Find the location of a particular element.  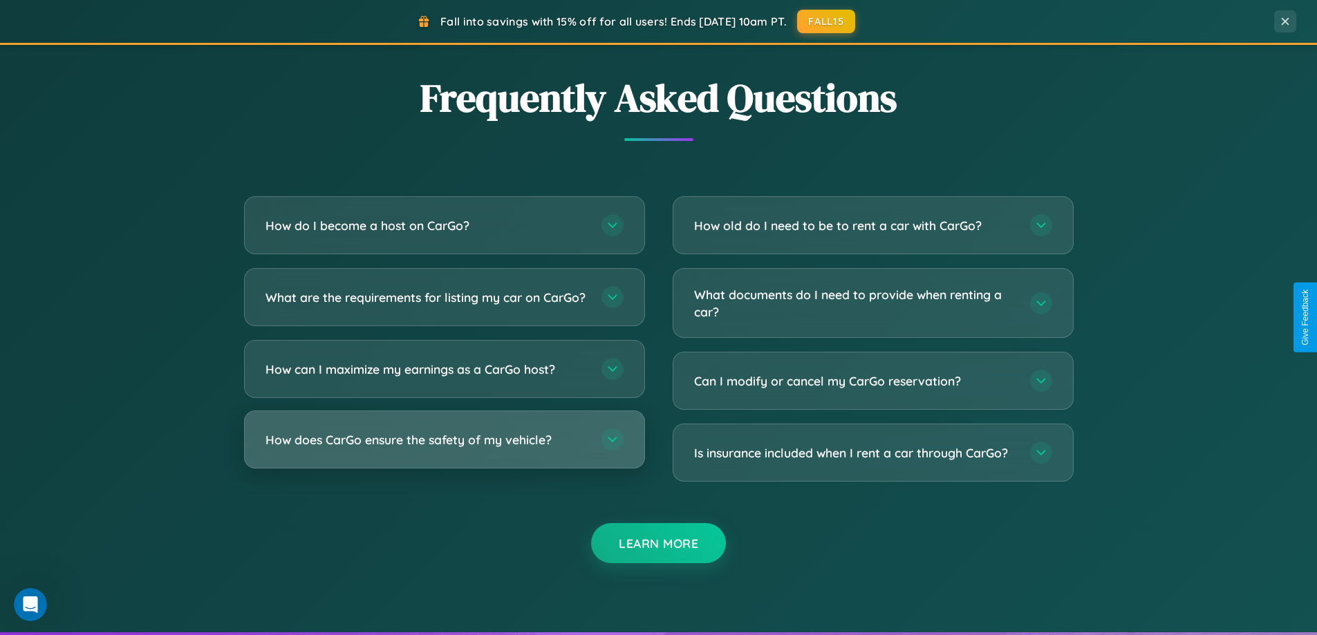

h3: Is insurance included when I rent a car through CarGo? is located at coordinates (855, 453).